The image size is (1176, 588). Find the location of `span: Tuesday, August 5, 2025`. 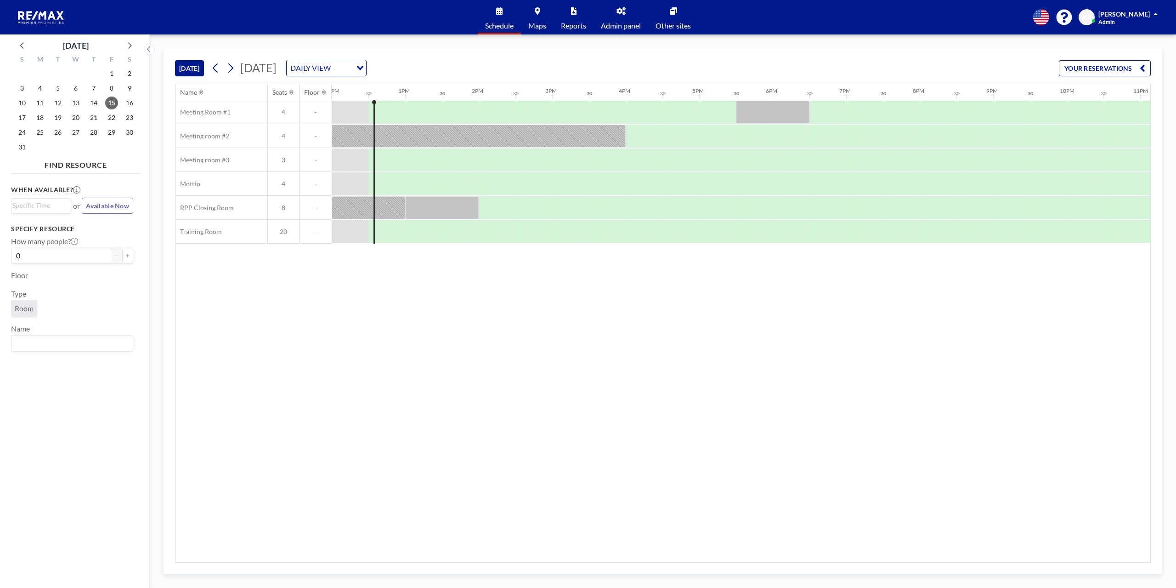

span: Tuesday, August 5, 2025 is located at coordinates (58, 88).